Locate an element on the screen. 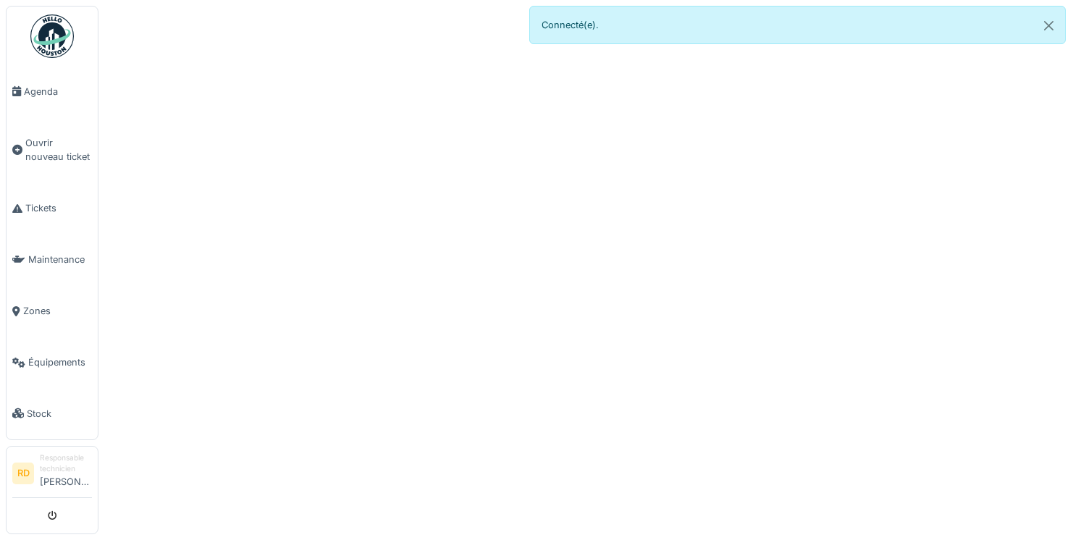  a: Agenda is located at coordinates (52, 91).